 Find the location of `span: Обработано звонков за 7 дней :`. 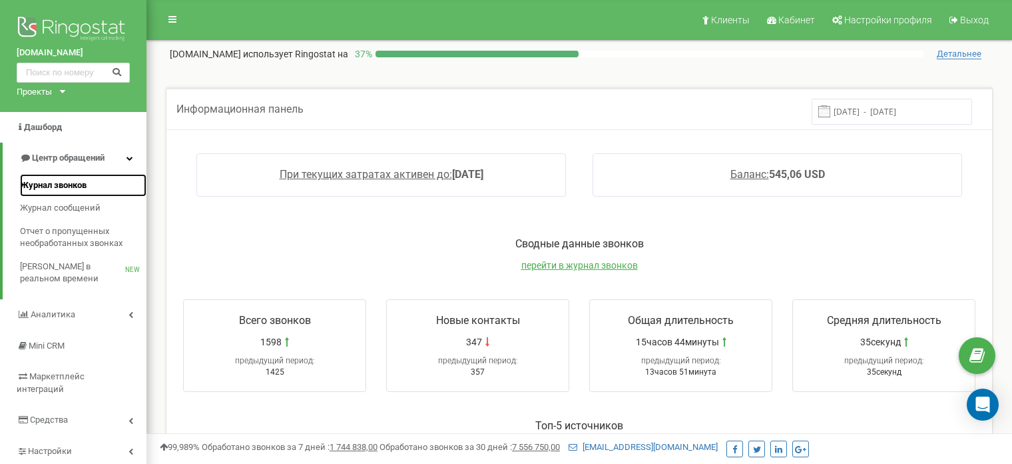

span: Обработано звонков за 7 дней : is located at coordinates (290, 446).